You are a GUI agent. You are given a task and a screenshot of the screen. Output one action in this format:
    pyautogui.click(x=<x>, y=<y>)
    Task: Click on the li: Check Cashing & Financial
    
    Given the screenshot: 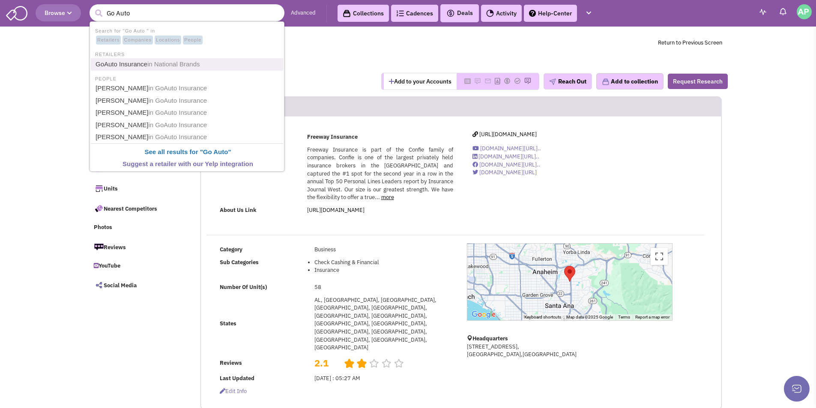 What is the action you would take?
    pyautogui.click(x=384, y=263)
    